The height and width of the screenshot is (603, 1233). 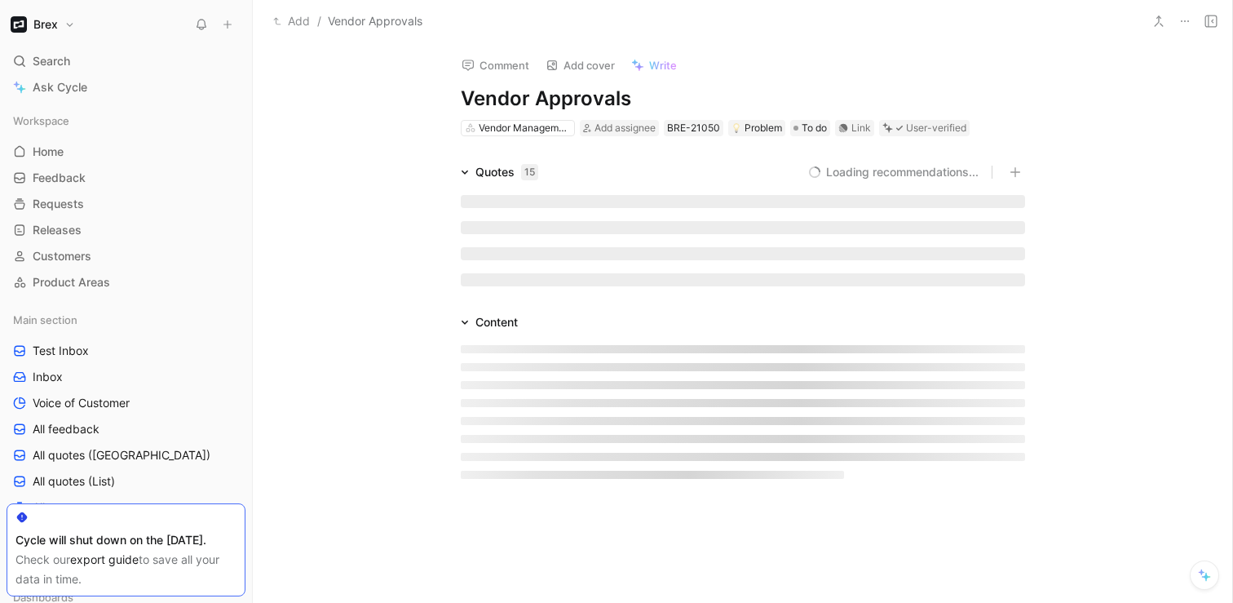 I want to click on a: Ask Cycle, so click(x=126, y=87).